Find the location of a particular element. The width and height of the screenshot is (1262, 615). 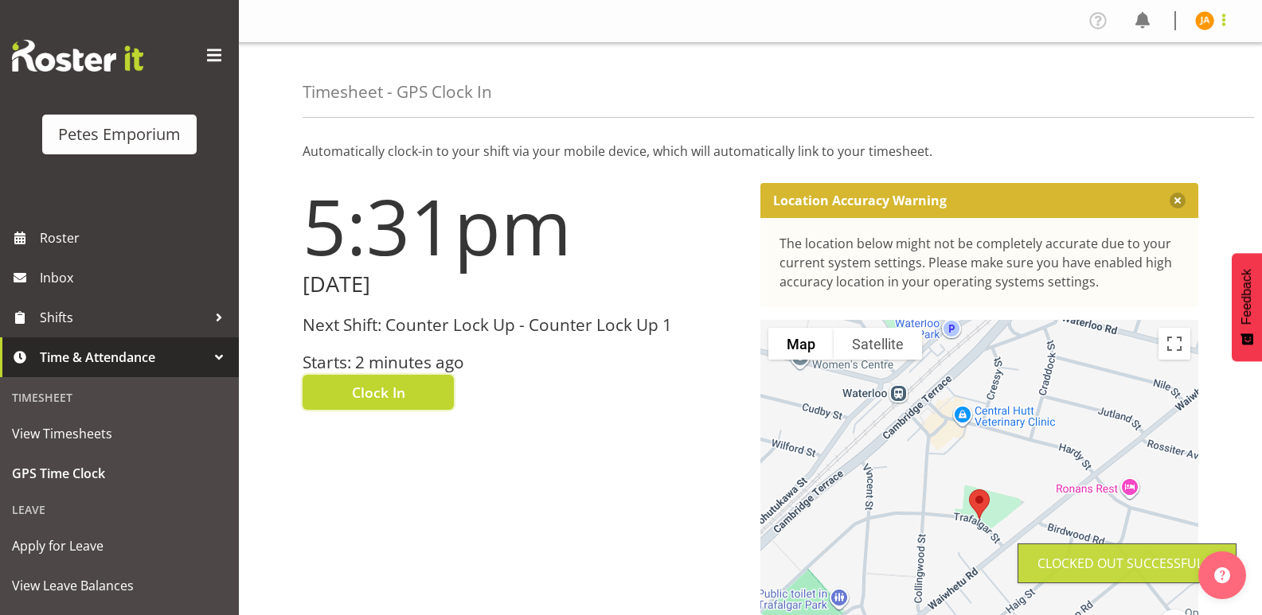

button: Show satellite imagery is located at coordinates (877, 344).